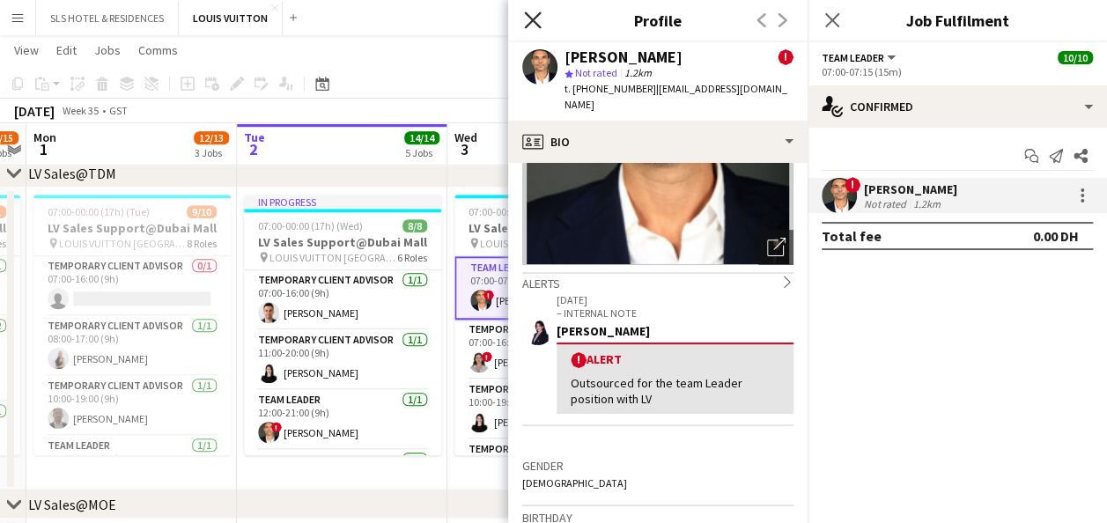 This screenshot has height=523, width=1107. What do you see at coordinates (887, 203) in the screenshot?
I see `div: Not rated` at bounding box center [887, 203].